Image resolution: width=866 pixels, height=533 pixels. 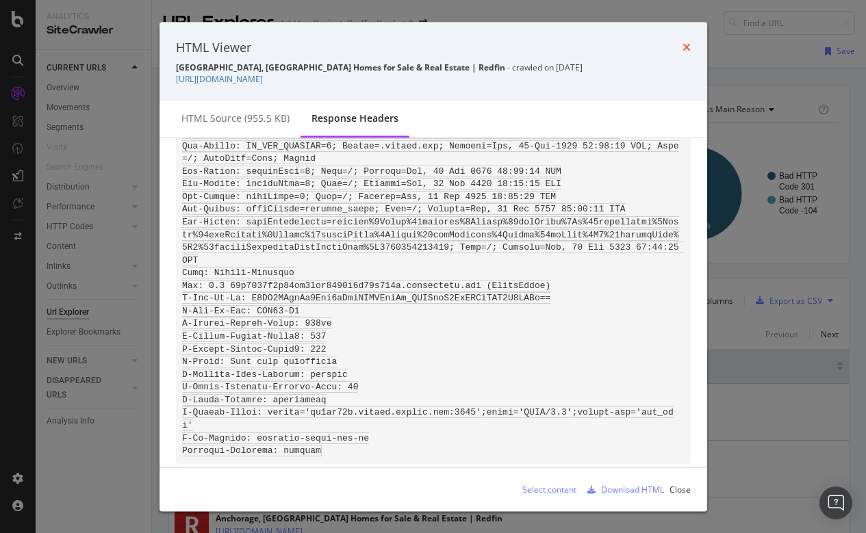 I want to click on button: Download HTML, so click(x=623, y=489).